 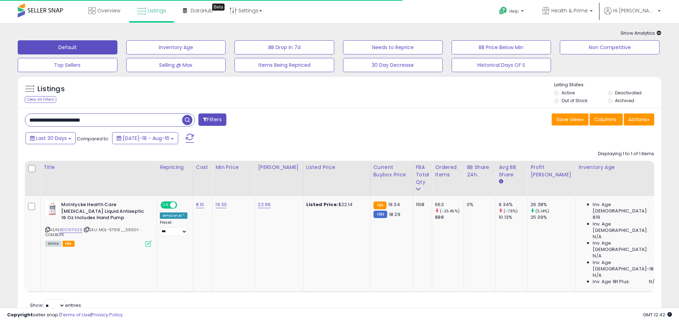 What do you see at coordinates (165, 205) in the screenshot?
I see `span: ON` at bounding box center [165, 205].